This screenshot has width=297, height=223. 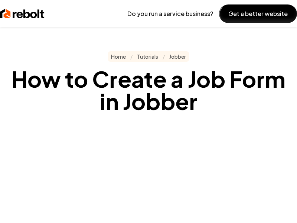 I want to click on a: Jobber, so click(x=178, y=56).